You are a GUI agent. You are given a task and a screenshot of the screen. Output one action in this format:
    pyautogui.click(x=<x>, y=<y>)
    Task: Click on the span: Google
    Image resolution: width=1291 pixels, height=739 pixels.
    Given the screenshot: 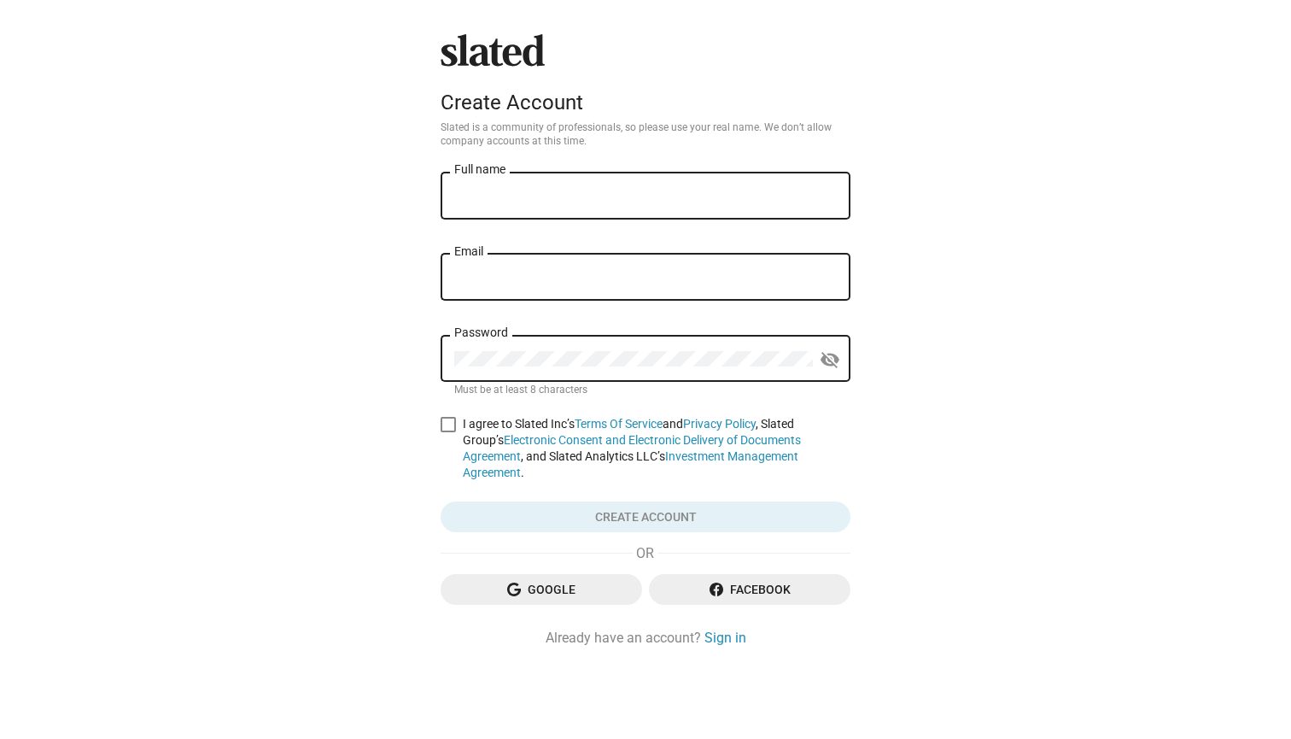 What is the action you would take?
    pyautogui.click(x=541, y=589)
    